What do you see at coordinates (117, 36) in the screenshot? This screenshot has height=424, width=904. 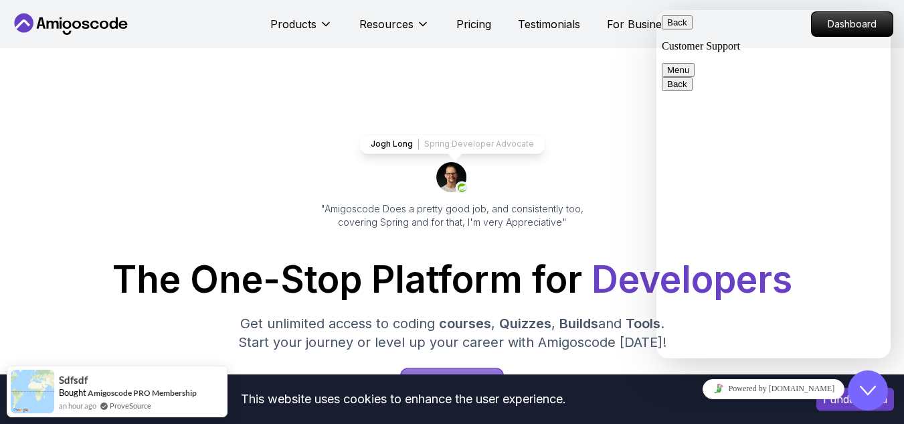 I see `p: Customer Support` at bounding box center [117, 36].